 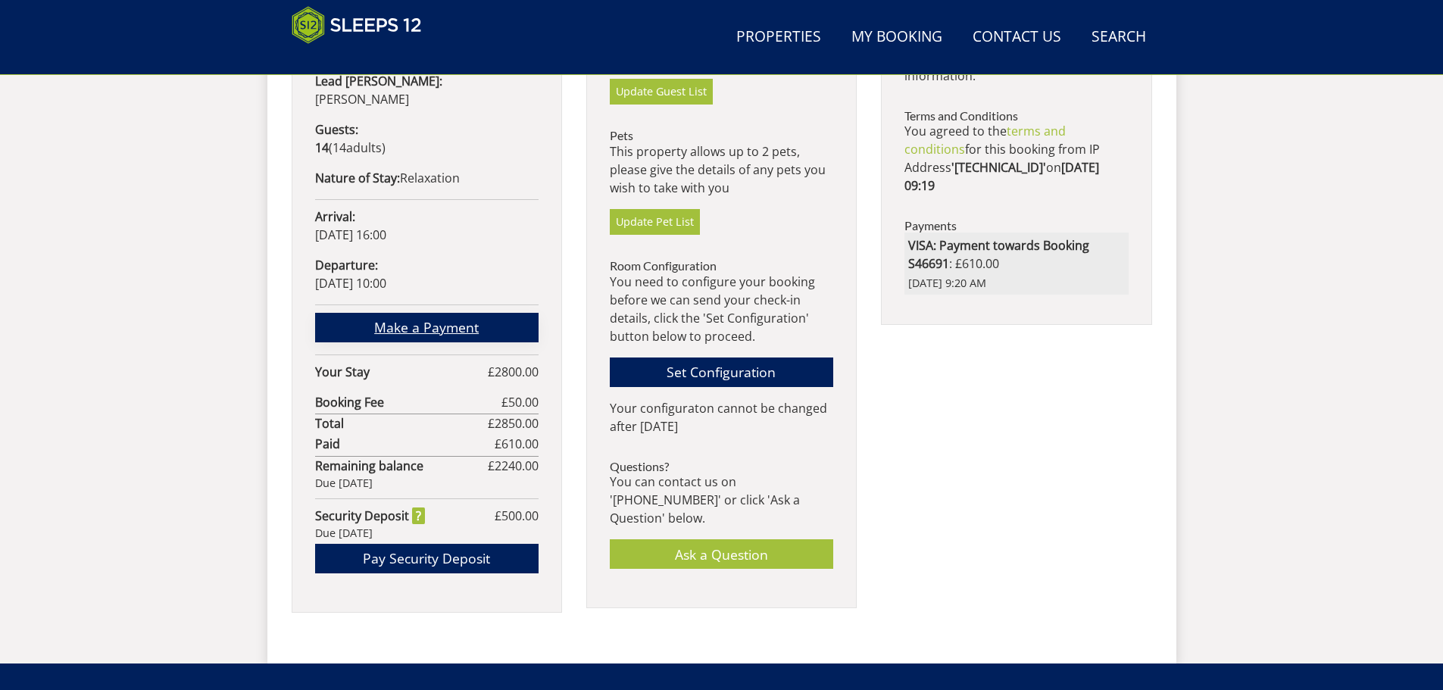 I want to click on strong: Security Deposit, so click(x=370, y=516).